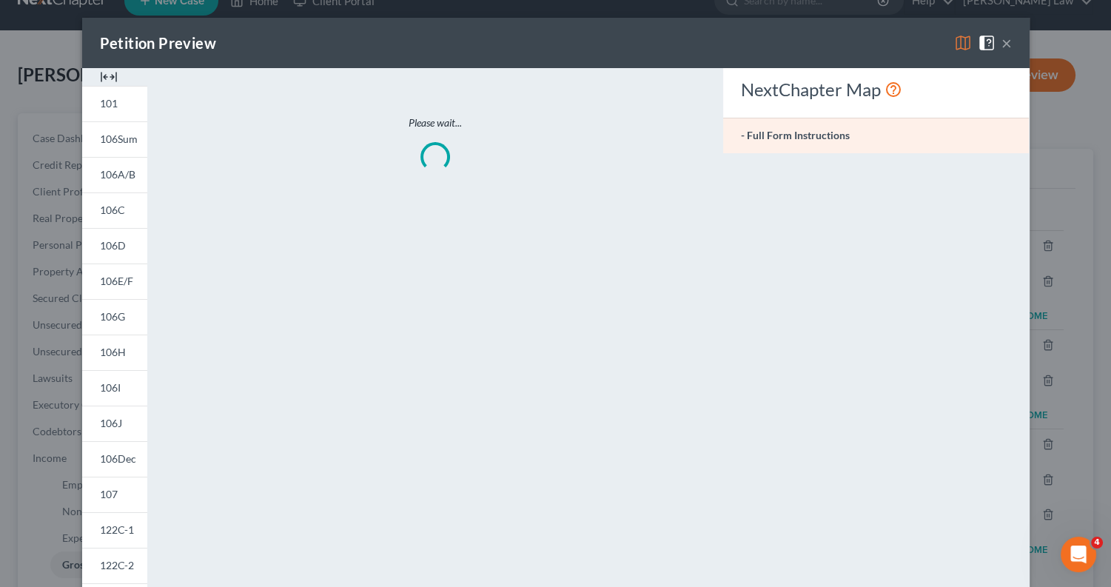  I want to click on a: 106D, so click(115, 246).